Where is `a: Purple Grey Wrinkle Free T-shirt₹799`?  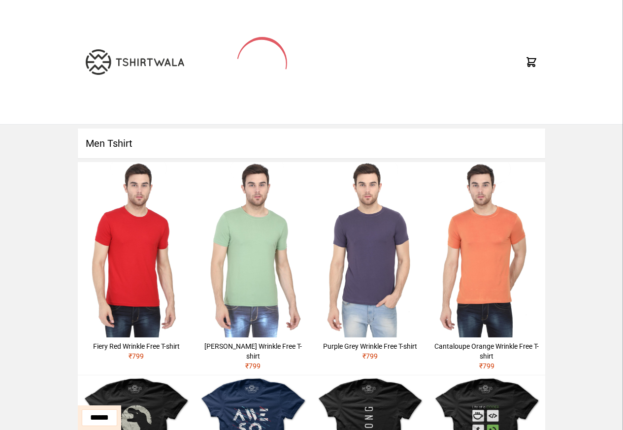 a: Purple Grey Wrinkle Free T-shirt₹799 is located at coordinates (370, 263).